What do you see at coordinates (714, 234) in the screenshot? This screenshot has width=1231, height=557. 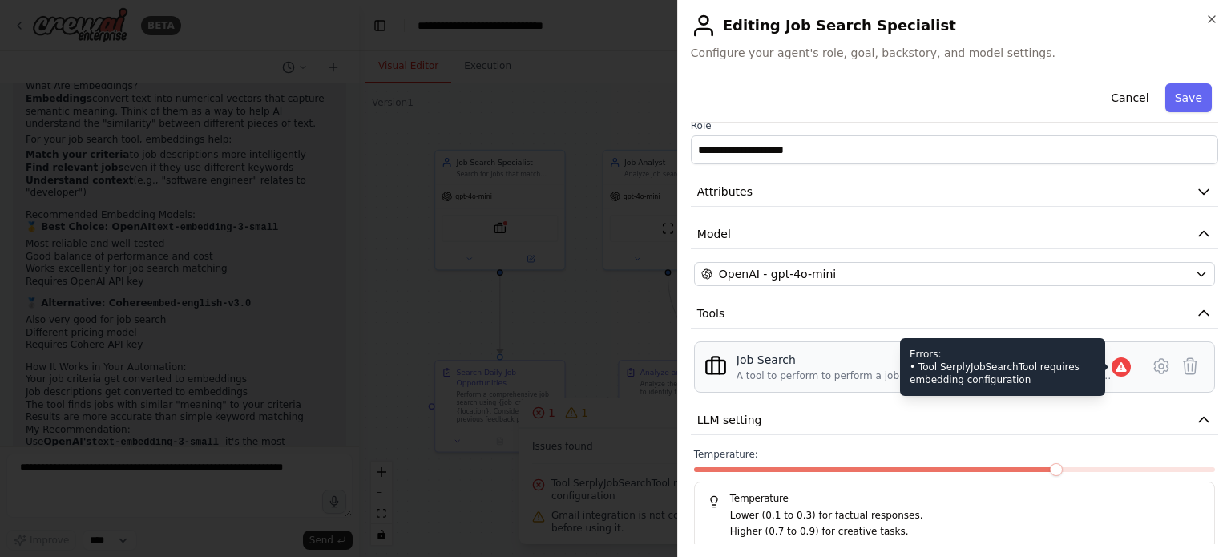 I see `span: Model` at bounding box center [714, 234].